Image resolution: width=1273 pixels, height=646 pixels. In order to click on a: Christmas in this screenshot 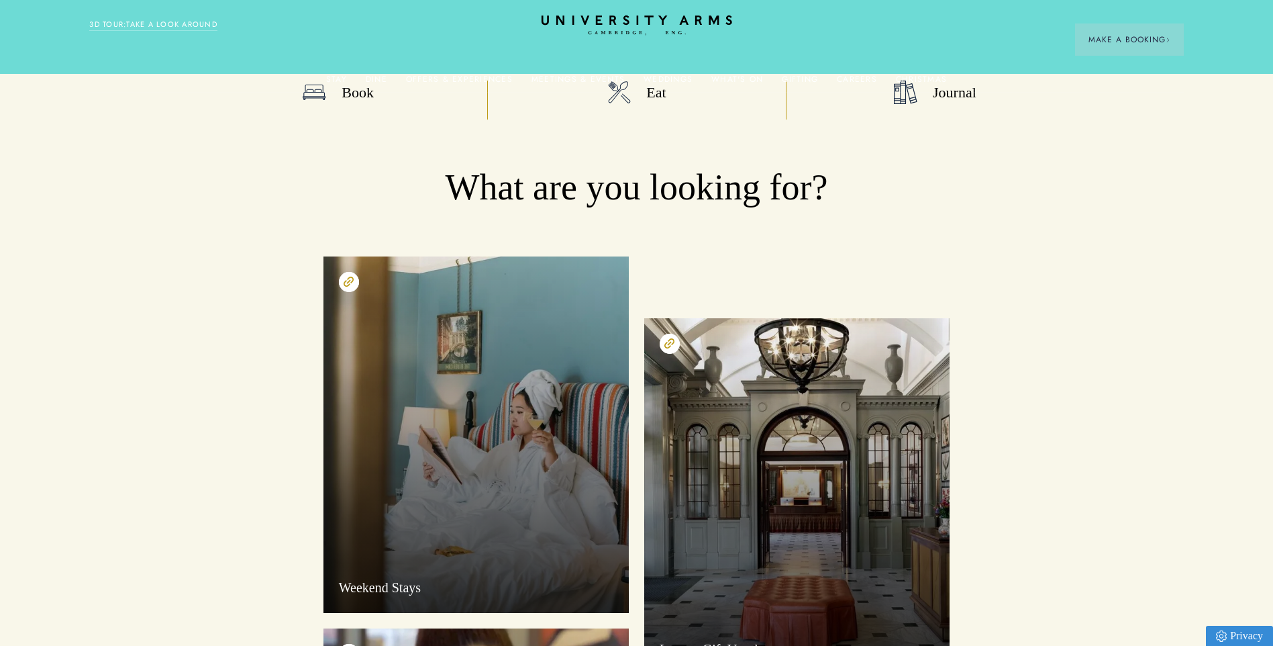, I will do `click(922, 83)`.